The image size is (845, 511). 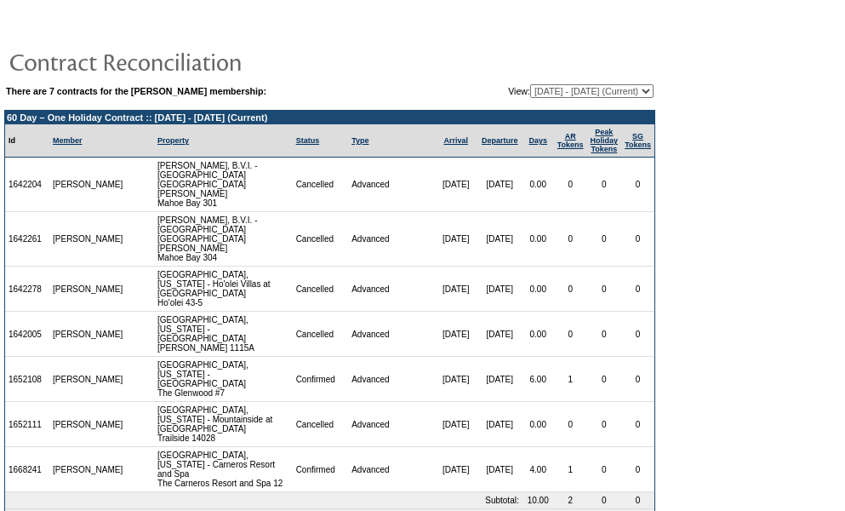 What do you see at coordinates (27, 239) in the screenshot?
I see `td: 1642261` at bounding box center [27, 239].